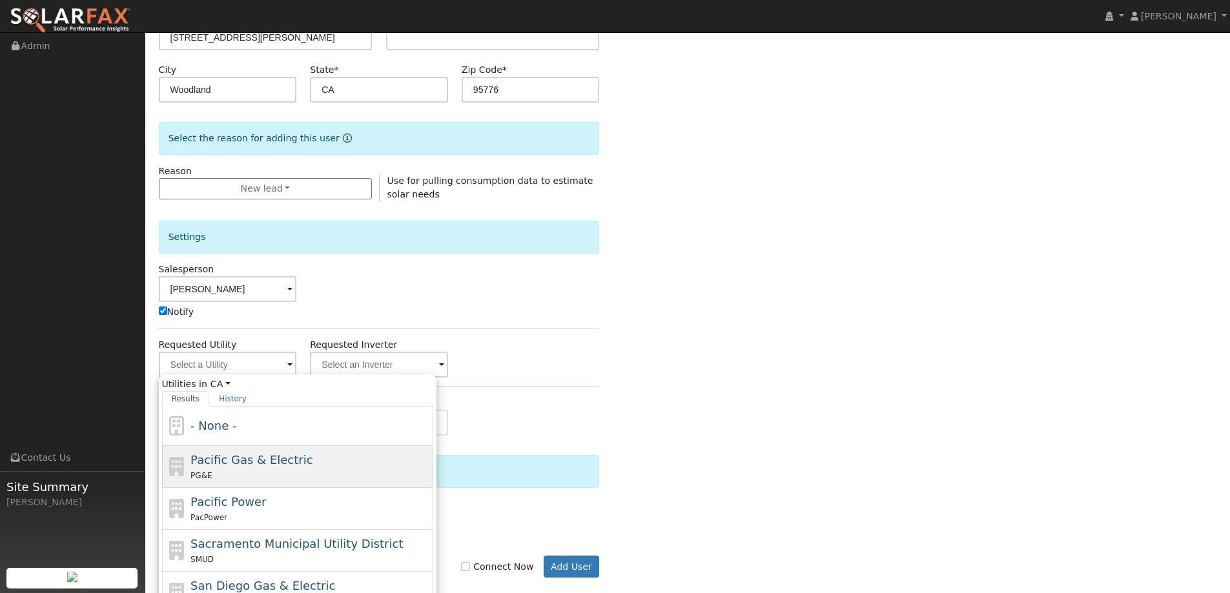 This screenshot has height=593, width=1230. Describe the element at coordinates (187, 269) in the screenshot. I see `label: Salesperson` at that location.